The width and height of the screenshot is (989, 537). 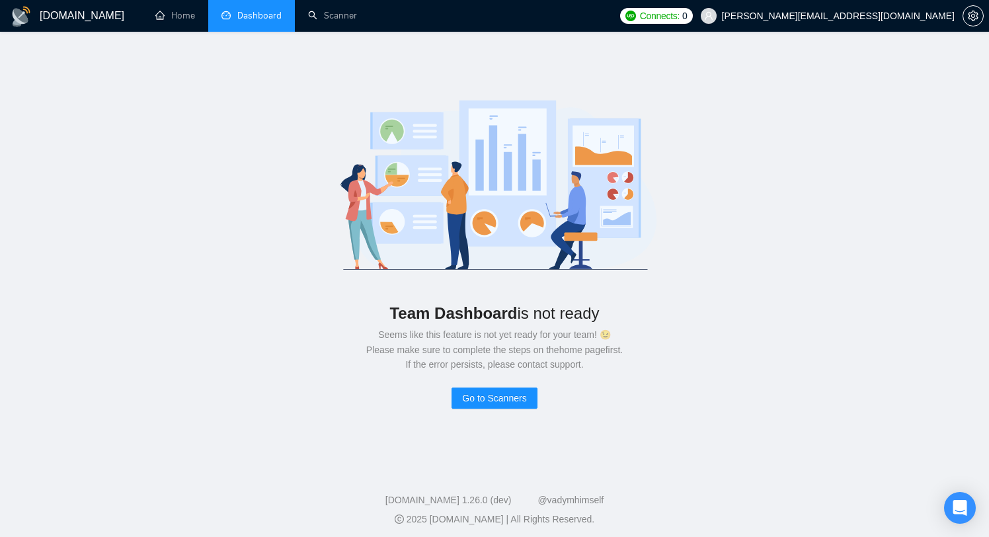 I want to click on img: upwork-logo.png, so click(x=631, y=16).